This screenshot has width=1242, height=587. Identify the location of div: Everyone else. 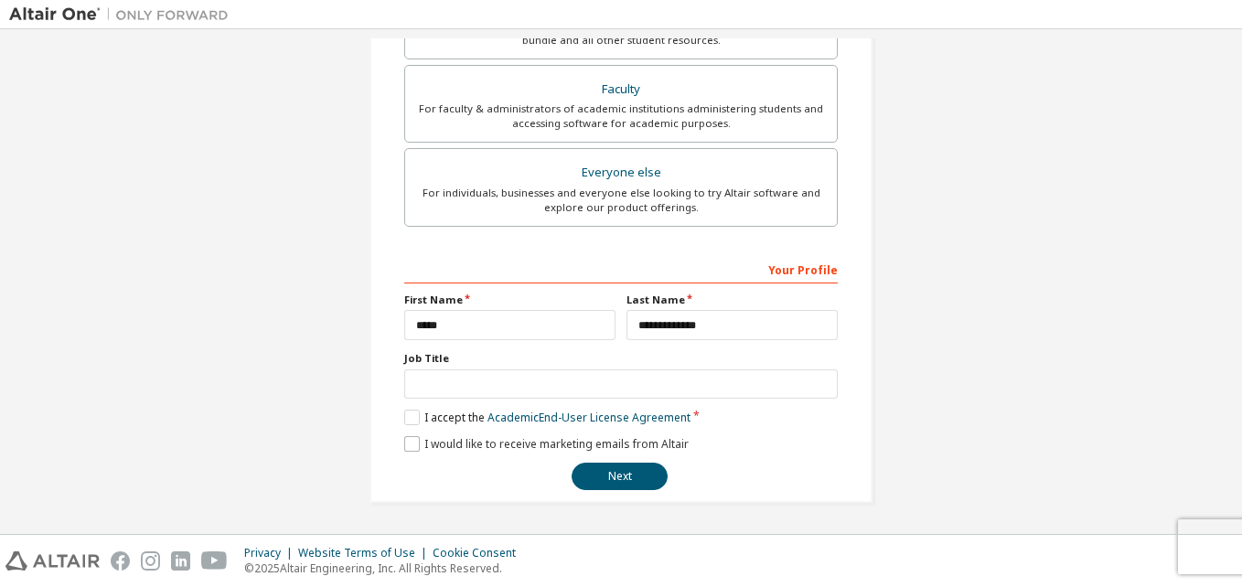
(621, 173).